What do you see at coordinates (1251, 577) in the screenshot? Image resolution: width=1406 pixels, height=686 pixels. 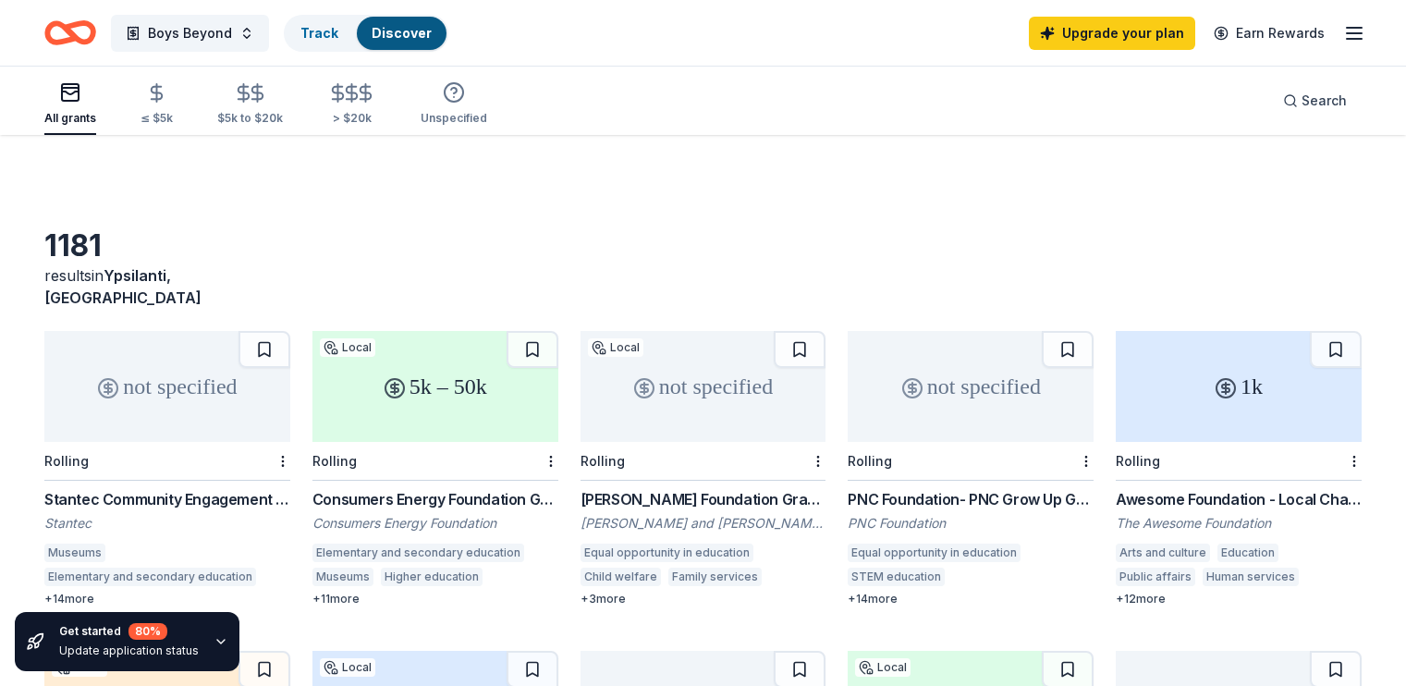 I see `div: Human services` at bounding box center [1251, 577].